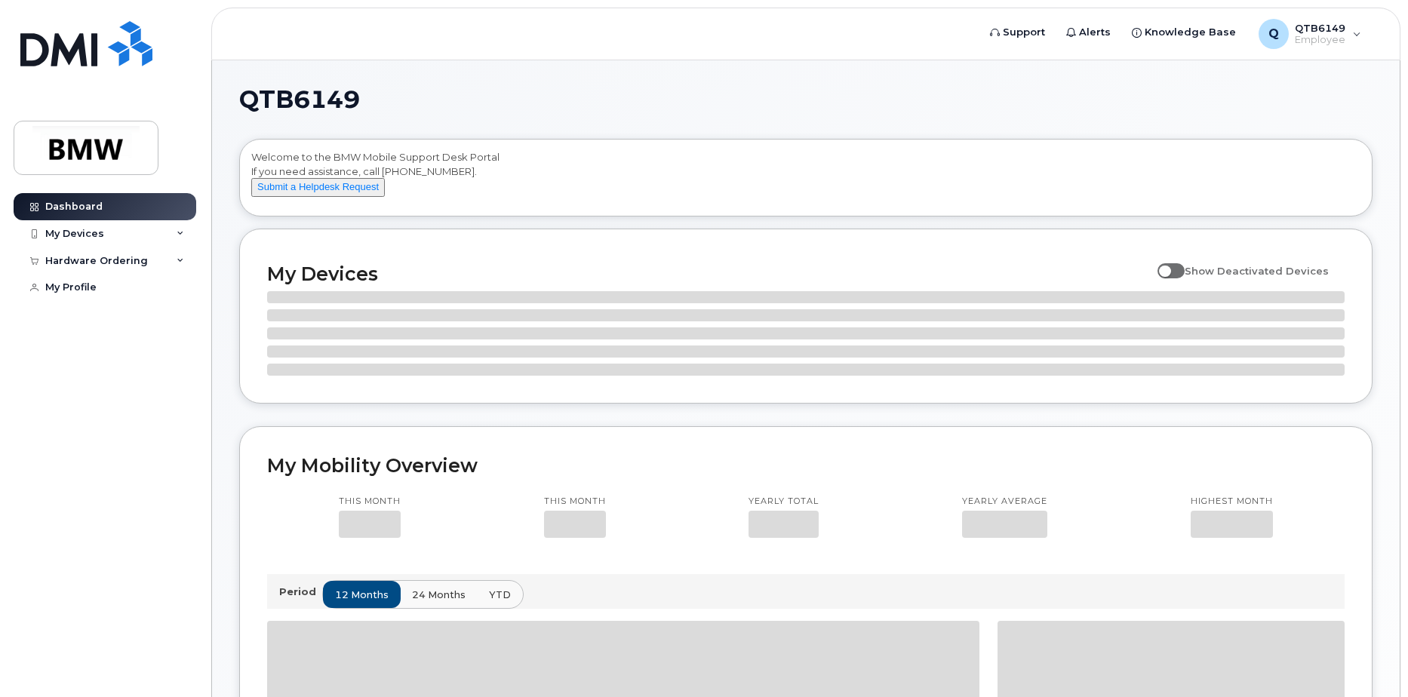  Describe the element at coordinates (1004, 502) in the screenshot. I see `p: Yearly average` at that location.